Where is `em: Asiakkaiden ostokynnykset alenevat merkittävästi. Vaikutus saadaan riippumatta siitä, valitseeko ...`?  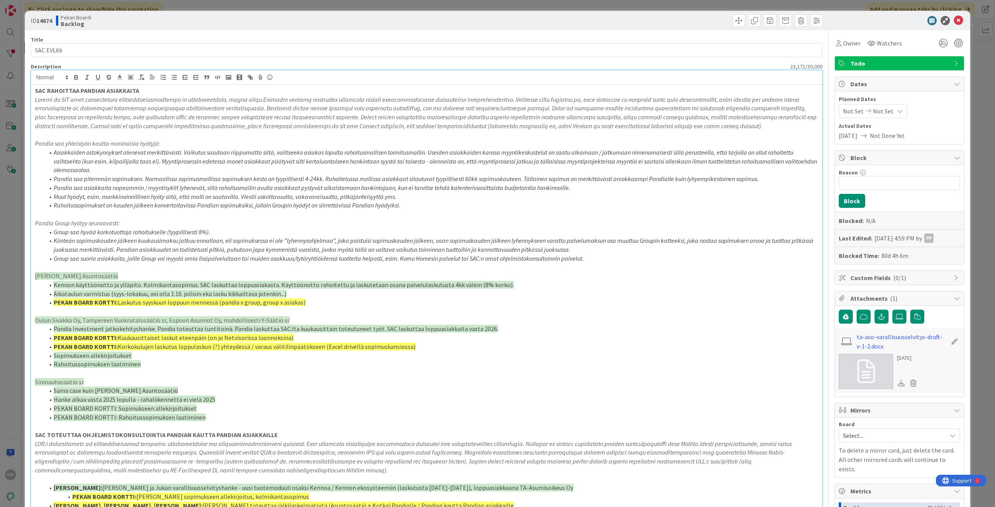 em: Asiakkaiden ostokynnykset alenevat merkittävästi. Vaikutus saadaan riippumatta siitä, valitseeko ... is located at coordinates (436, 161).